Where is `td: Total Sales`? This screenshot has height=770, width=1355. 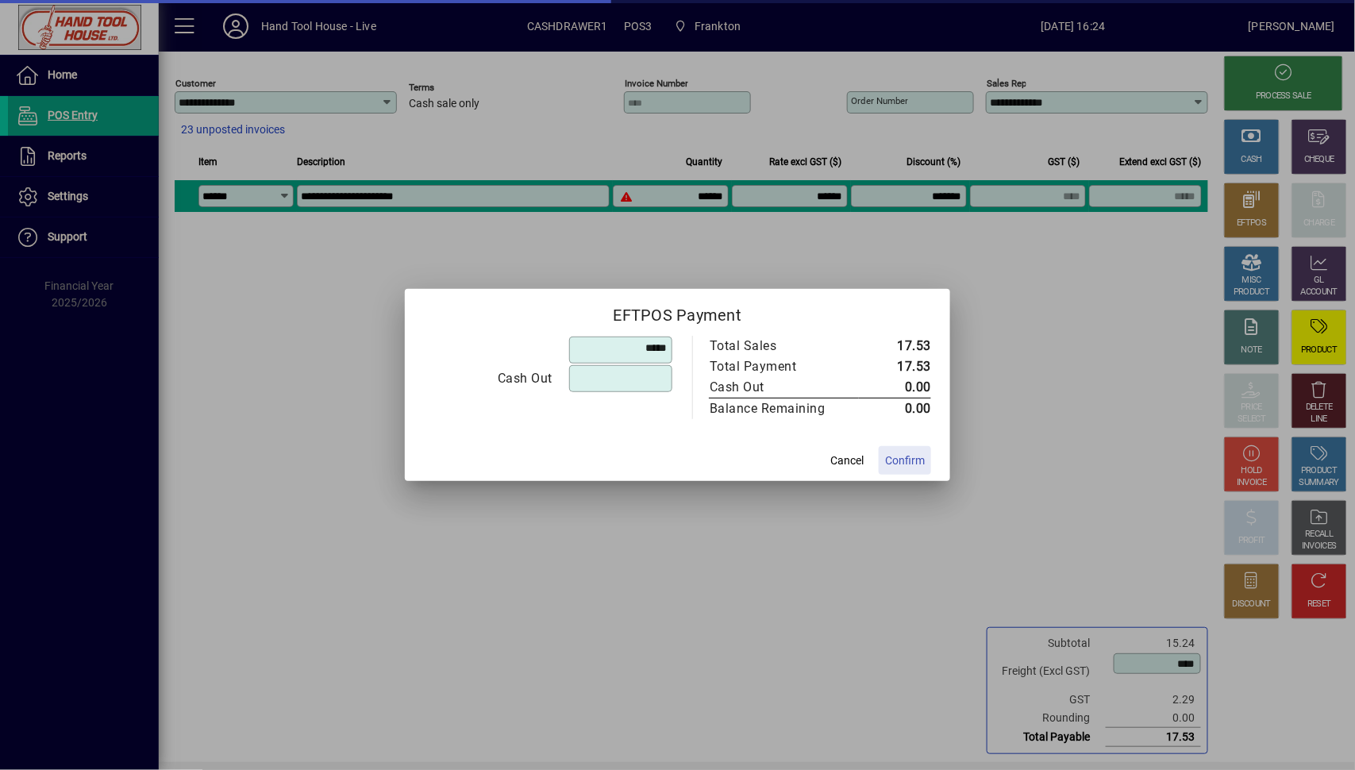 td: Total Sales is located at coordinates (783, 346).